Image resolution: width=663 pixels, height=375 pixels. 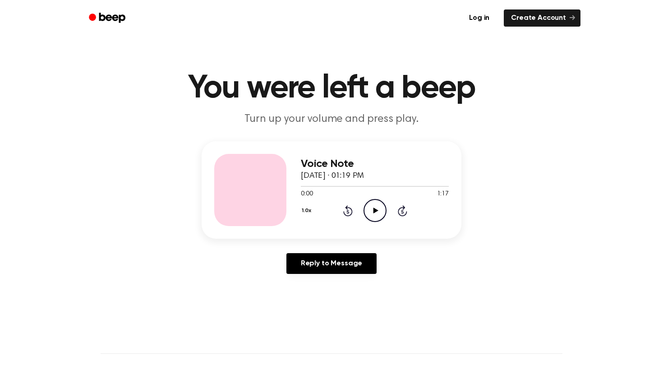 What do you see at coordinates (308, 211) in the screenshot?
I see `button: 1.0x` at bounding box center [308, 211].